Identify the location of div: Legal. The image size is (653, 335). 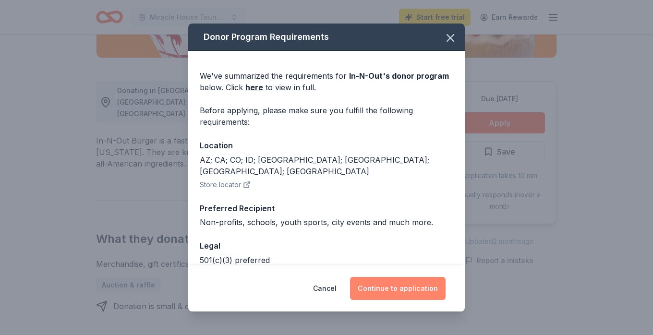
(327, 246).